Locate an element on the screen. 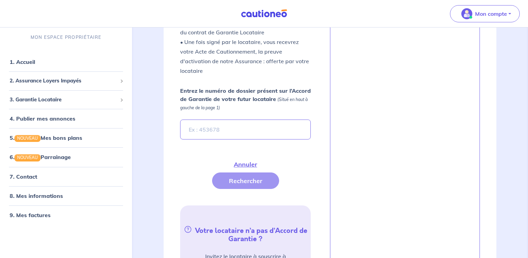  input: Ex : 453678 is located at coordinates (245, 130).